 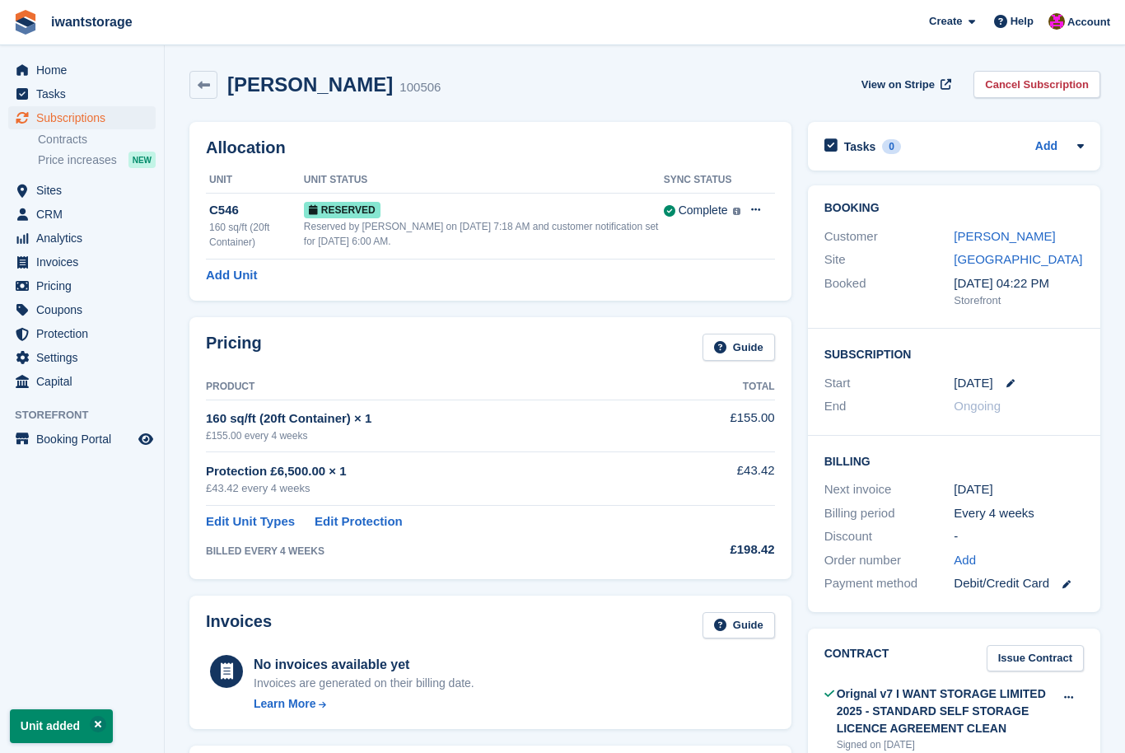 What do you see at coordinates (722, 387) in the screenshot?
I see `th: Total` at bounding box center [722, 387].